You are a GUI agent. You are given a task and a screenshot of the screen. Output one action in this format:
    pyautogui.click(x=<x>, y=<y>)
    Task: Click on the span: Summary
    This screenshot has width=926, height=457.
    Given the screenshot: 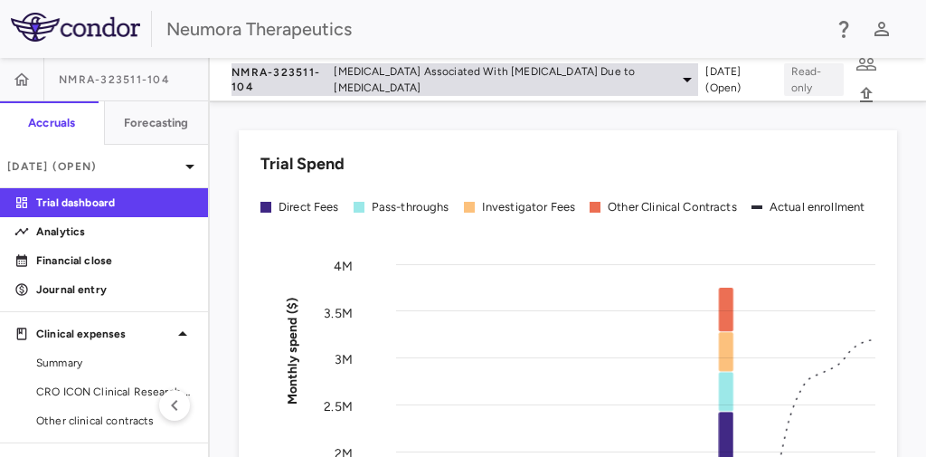 What is the action you would take?
    pyautogui.click(x=115, y=362)
    